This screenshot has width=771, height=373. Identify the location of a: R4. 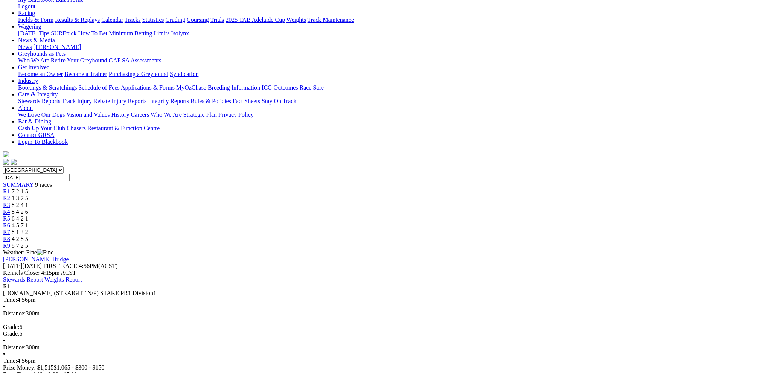
(6, 212).